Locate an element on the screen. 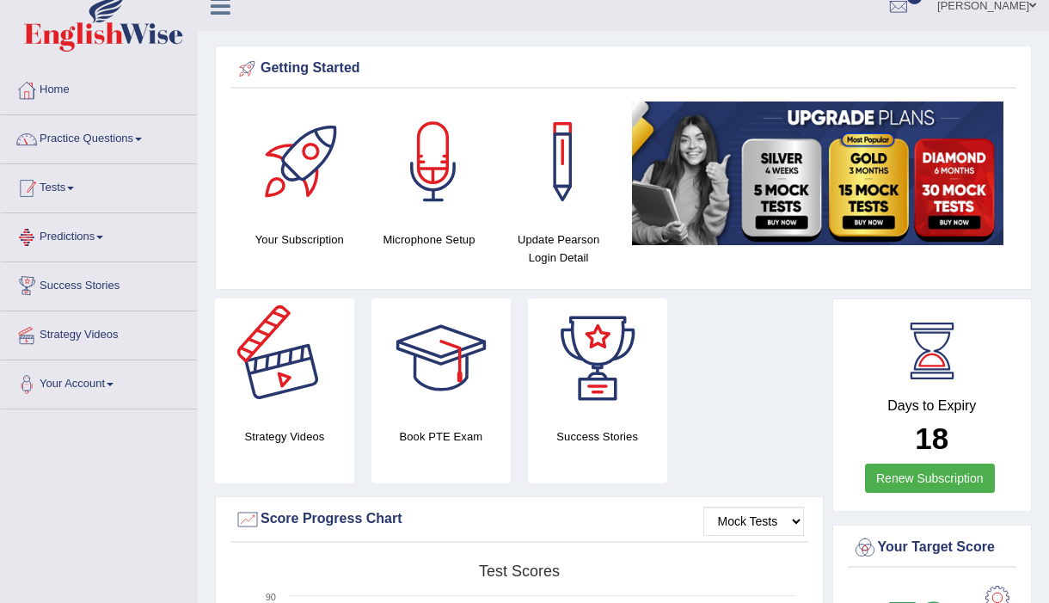 The height and width of the screenshot is (603, 1049). a: Your Account is located at coordinates (99, 382).